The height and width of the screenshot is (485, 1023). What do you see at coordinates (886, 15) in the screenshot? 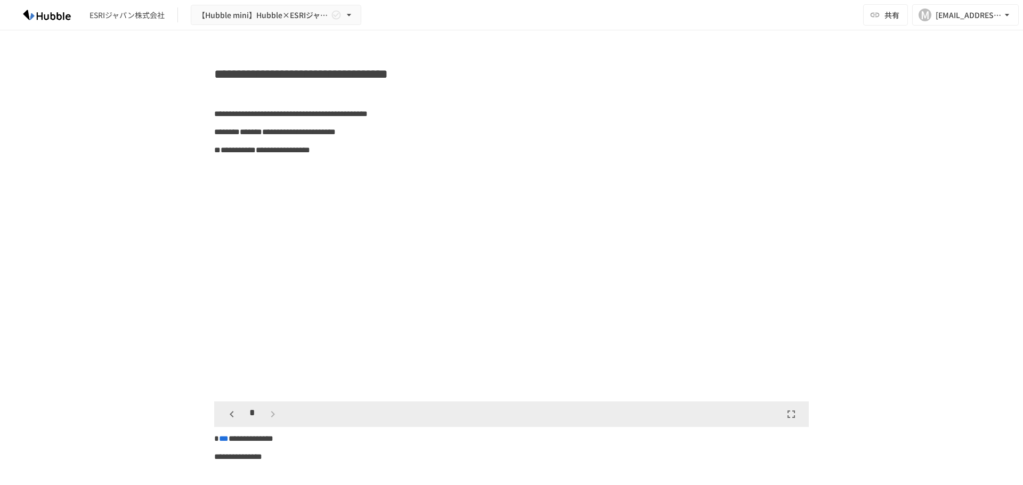
I see `button: 共有` at bounding box center [886, 15].